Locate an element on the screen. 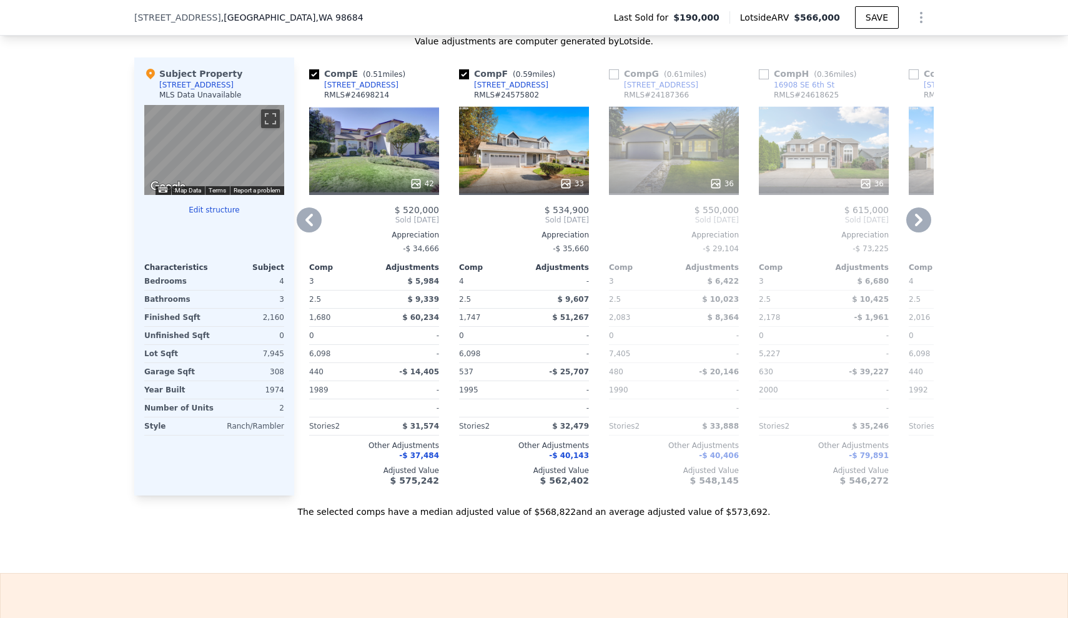 Image resolution: width=1068 pixels, height=618 pixels. div: Year Built is located at coordinates (178, 390).